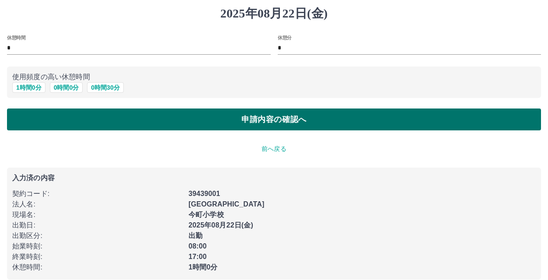  I want to click on p: 終業時刻 :, so click(98, 257).